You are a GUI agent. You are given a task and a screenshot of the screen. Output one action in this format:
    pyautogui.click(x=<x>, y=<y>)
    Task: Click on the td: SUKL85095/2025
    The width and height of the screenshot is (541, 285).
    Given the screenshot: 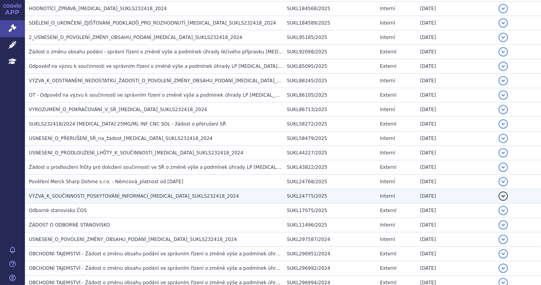 What is the action you would take?
    pyautogui.click(x=329, y=66)
    